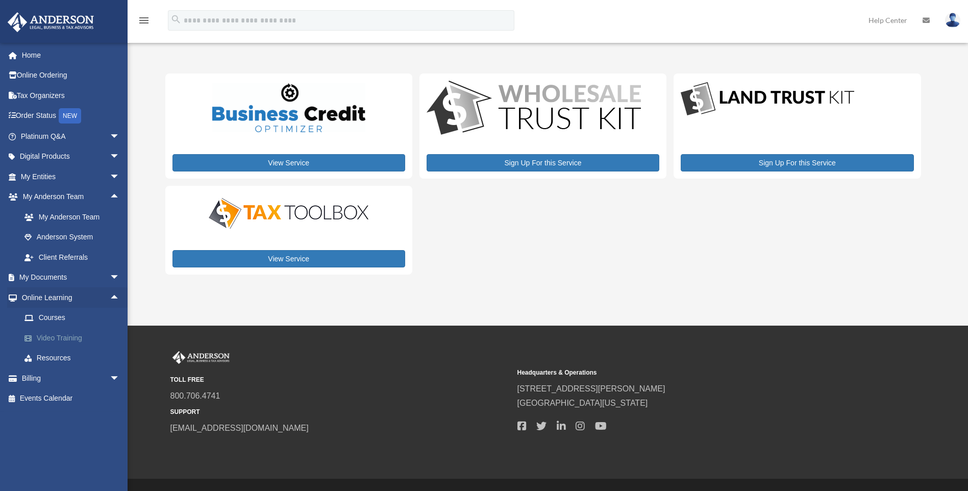 The image size is (968, 491). What do you see at coordinates (340, 412) in the screenshot?
I see `small: SUPPORT` at bounding box center [340, 412].